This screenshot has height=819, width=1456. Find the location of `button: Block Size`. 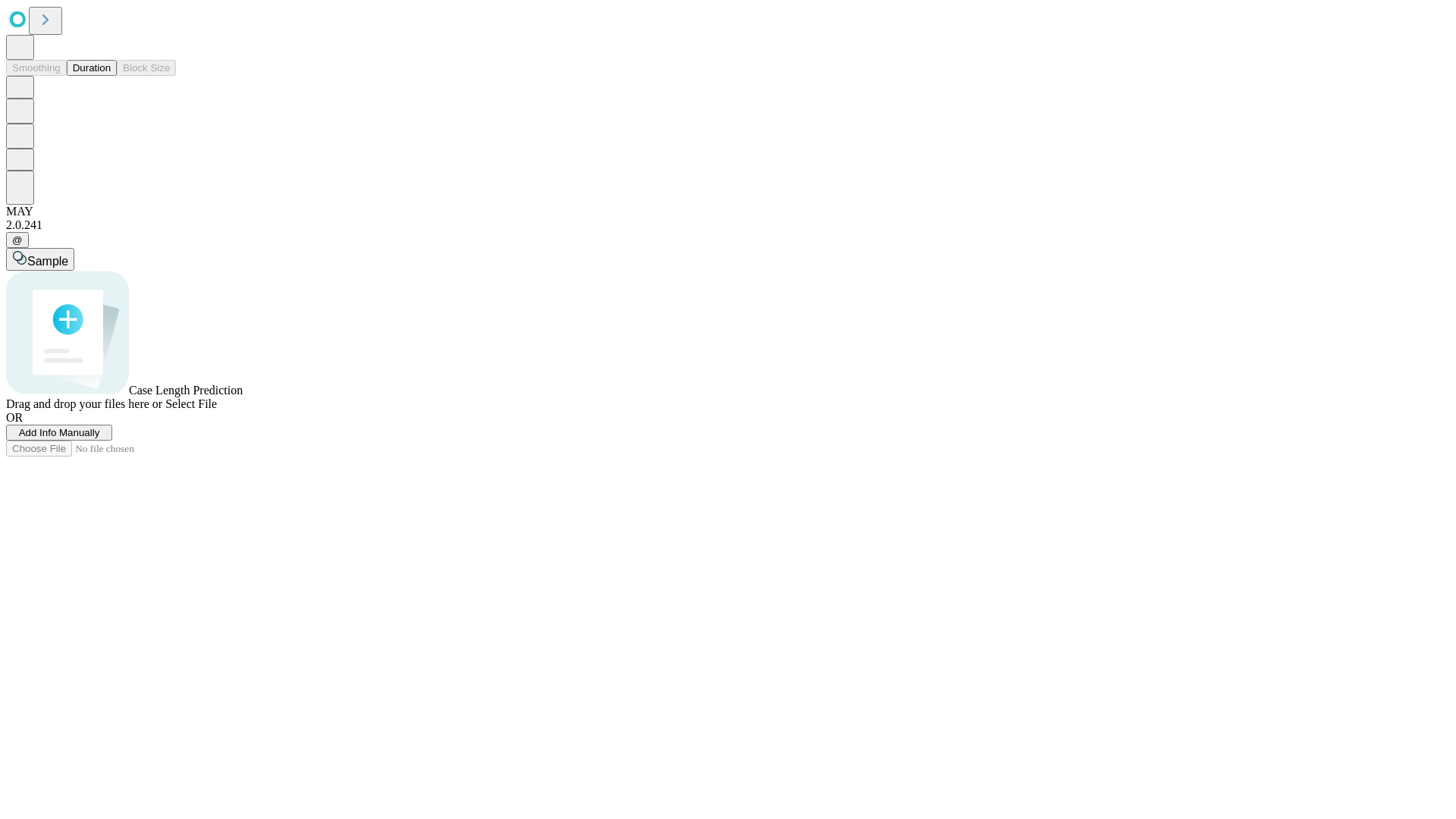

button: Block Size is located at coordinates (147, 68).